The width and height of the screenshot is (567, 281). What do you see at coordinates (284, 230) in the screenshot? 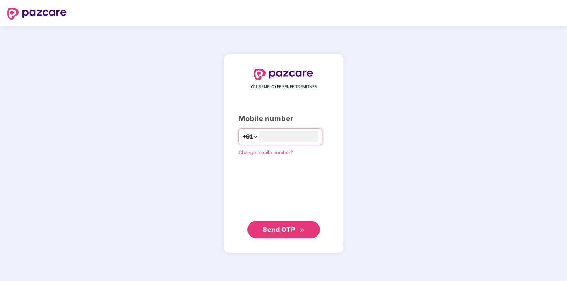
I see `button: Send OTPdouble-right` at bounding box center [284, 230].